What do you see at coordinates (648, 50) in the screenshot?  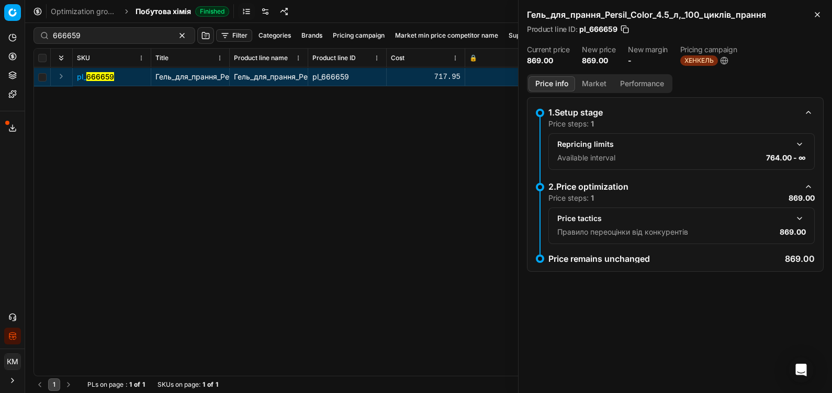 I see `dt: New margin` at bounding box center [648, 50].